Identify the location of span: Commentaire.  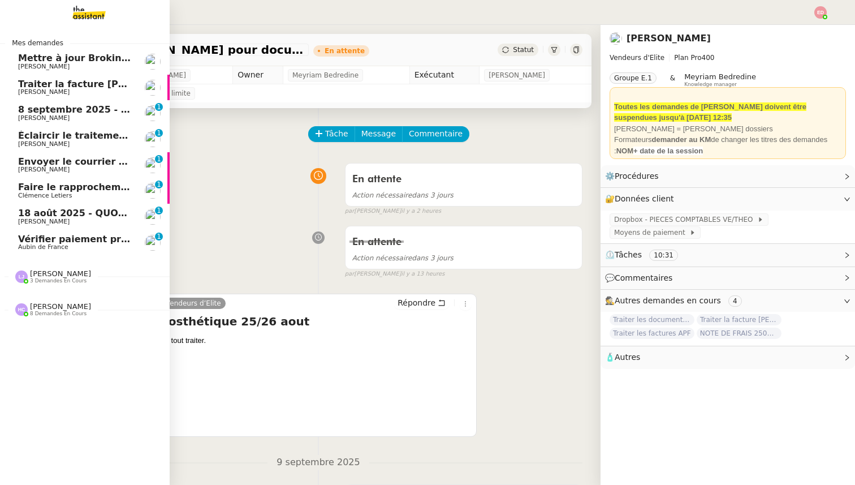
(436, 134).